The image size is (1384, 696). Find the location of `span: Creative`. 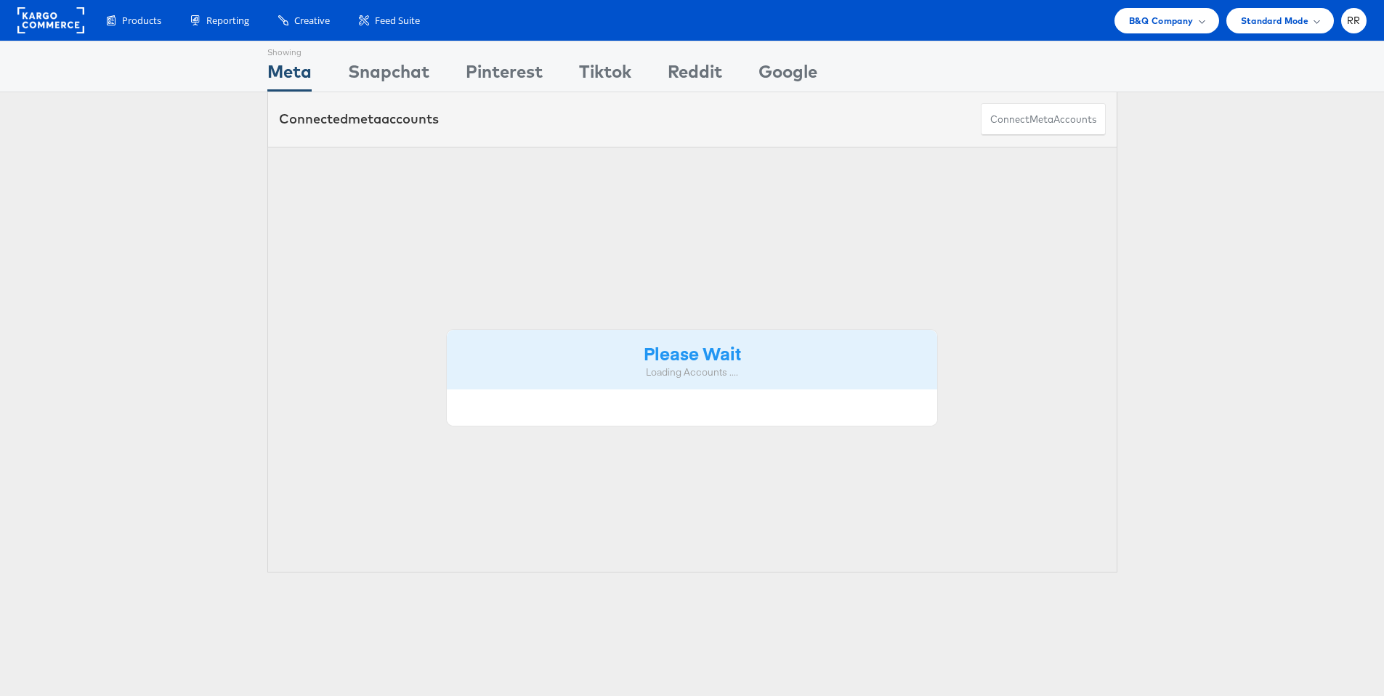

span: Creative is located at coordinates (312, 20).